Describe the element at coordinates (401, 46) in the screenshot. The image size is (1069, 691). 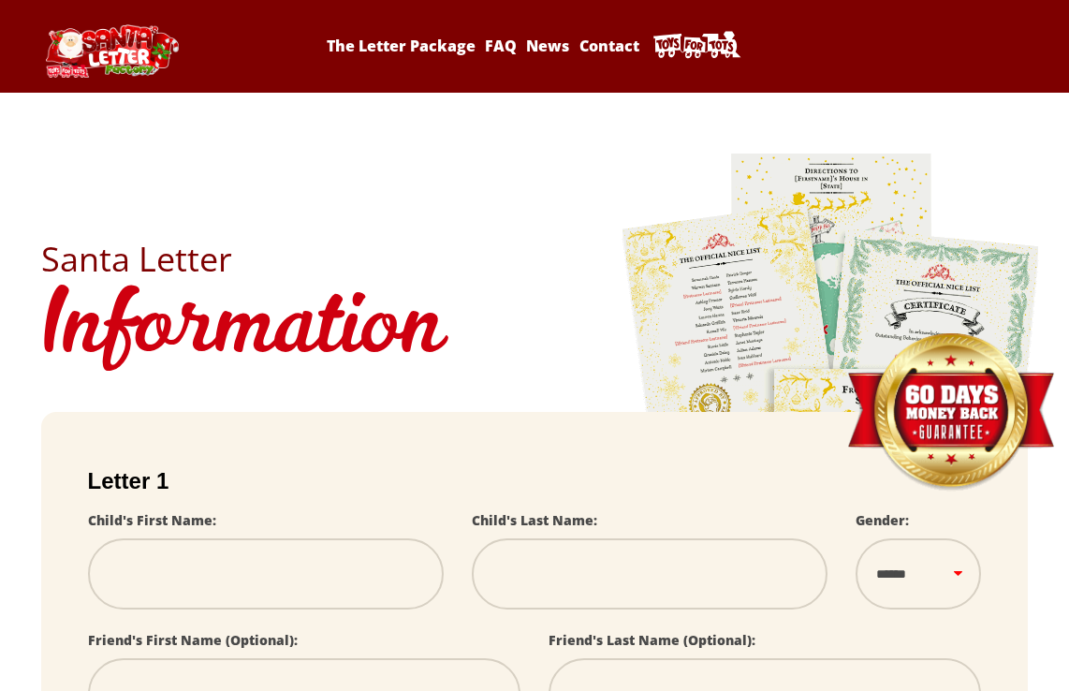
I see `a: The Letter Package` at that location.